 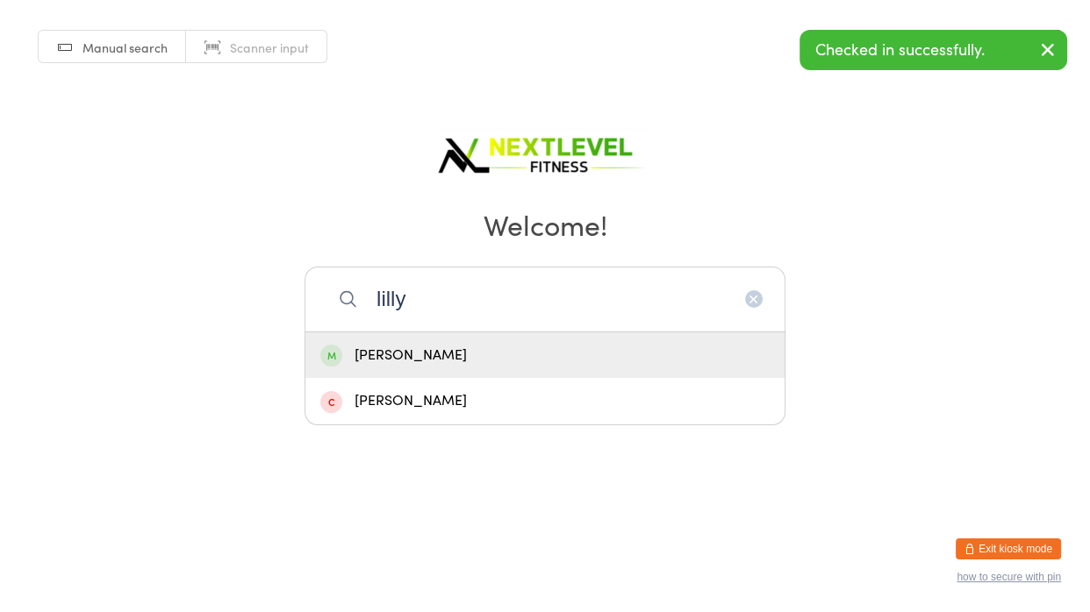 What do you see at coordinates (933, 50) in the screenshot?
I see `div: Checked in successfully.` at bounding box center [933, 50].